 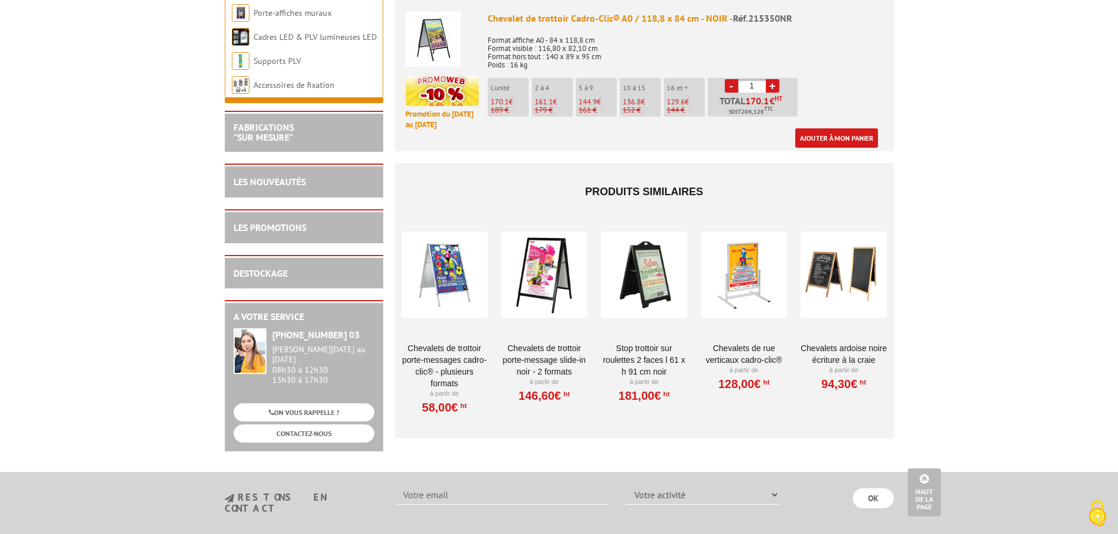 What do you see at coordinates (502, 495) in the screenshot?
I see `input: Votre email` at bounding box center [502, 495].